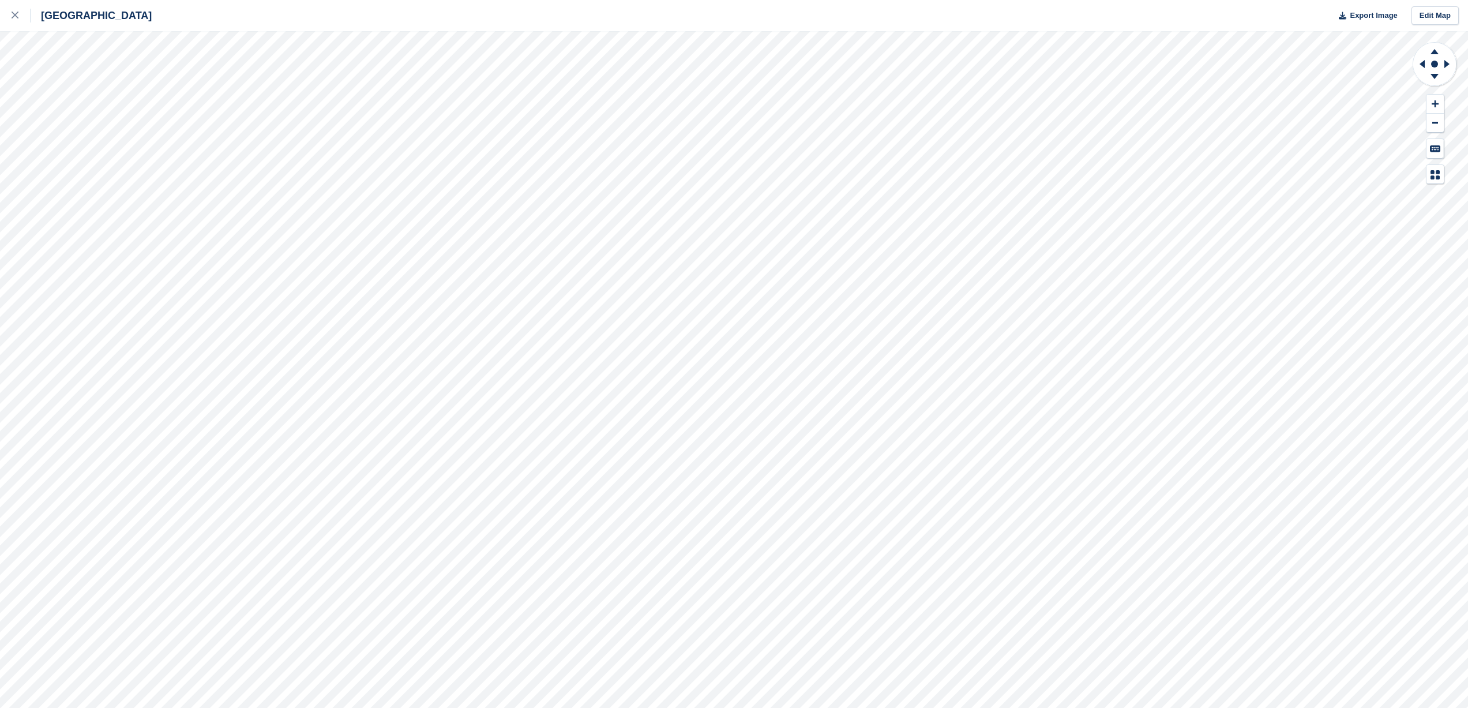 This screenshot has height=708, width=1468. Describe the element at coordinates (1435, 174) in the screenshot. I see `button: Map Legend` at that location.